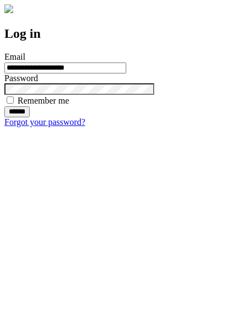  Describe the element at coordinates (9, 9) in the screenshot. I see `img: logo-4e3dc11c47720685a147b03b5a06dd966a58ff35d612b21f08c02c0306f2b779.png` at that location.